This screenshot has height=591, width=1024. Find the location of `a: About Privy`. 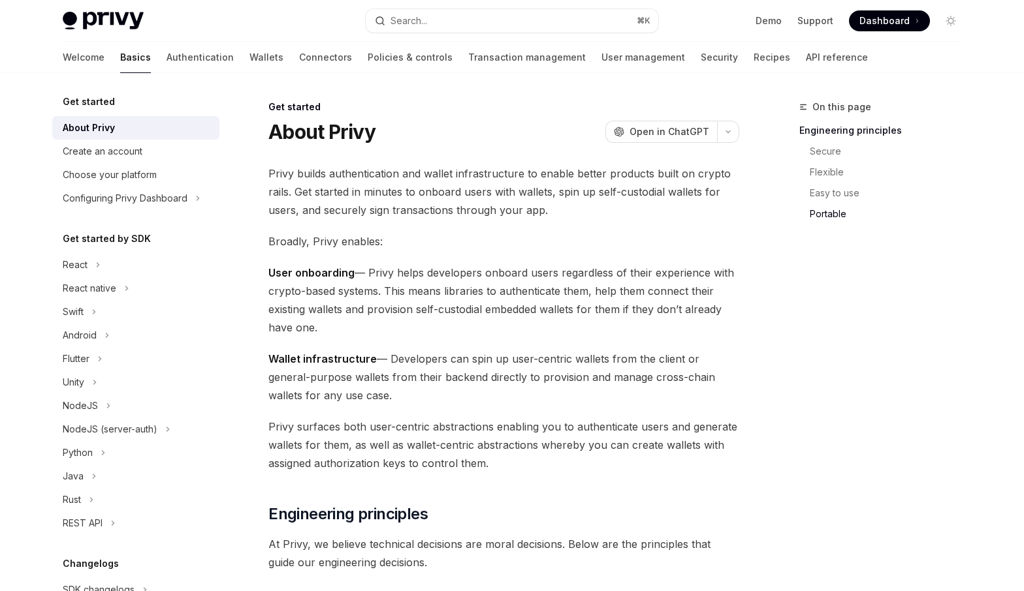

a: About Privy is located at coordinates (136, 128).